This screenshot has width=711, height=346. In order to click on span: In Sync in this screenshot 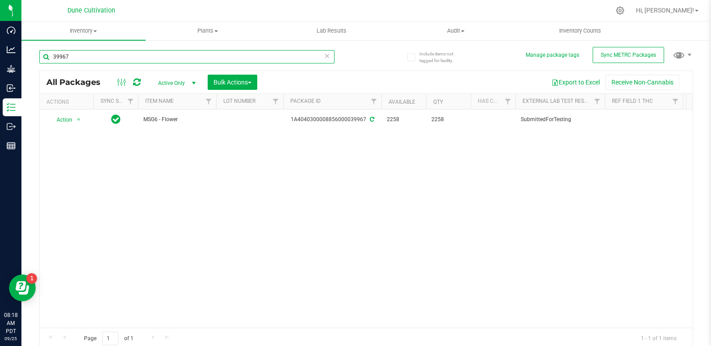, I will do `click(116, 119)`.